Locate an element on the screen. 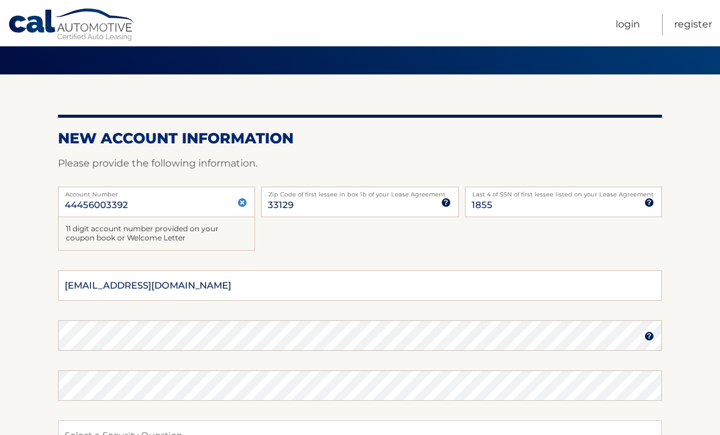 Image resolution: width=720 pixels, height=435 pixels. div: 11 digit account number provided on your coupon book or Welcome Letter is located at coordinates (156, 234).